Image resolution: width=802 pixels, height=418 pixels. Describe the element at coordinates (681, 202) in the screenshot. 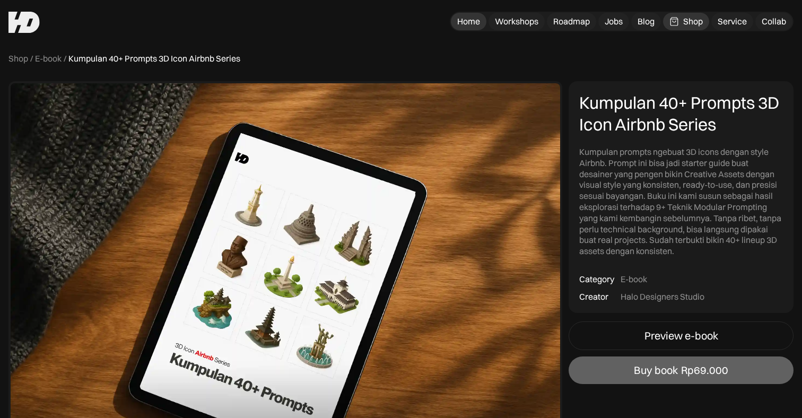

I see `div: Kumpulan prompts ngebuat 3D icons dengan style Airbnb. Prompt ini bisa jadi starter guide buat de...` at that location.